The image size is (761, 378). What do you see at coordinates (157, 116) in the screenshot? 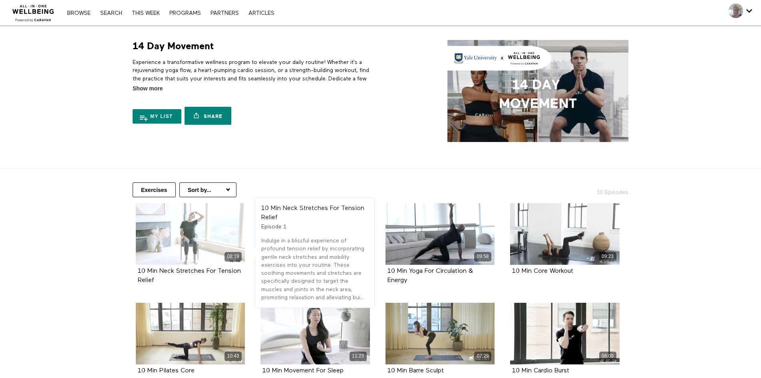
I see `button: My list` at bounding box center [157, 116].